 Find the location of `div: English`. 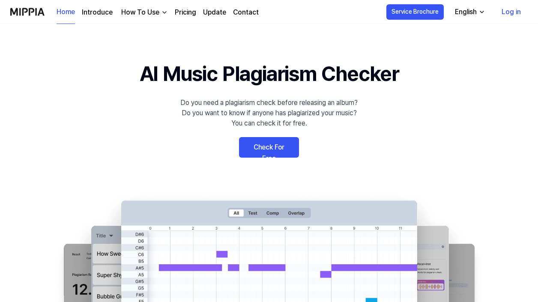

div: English is located at coordinates (466, 12).